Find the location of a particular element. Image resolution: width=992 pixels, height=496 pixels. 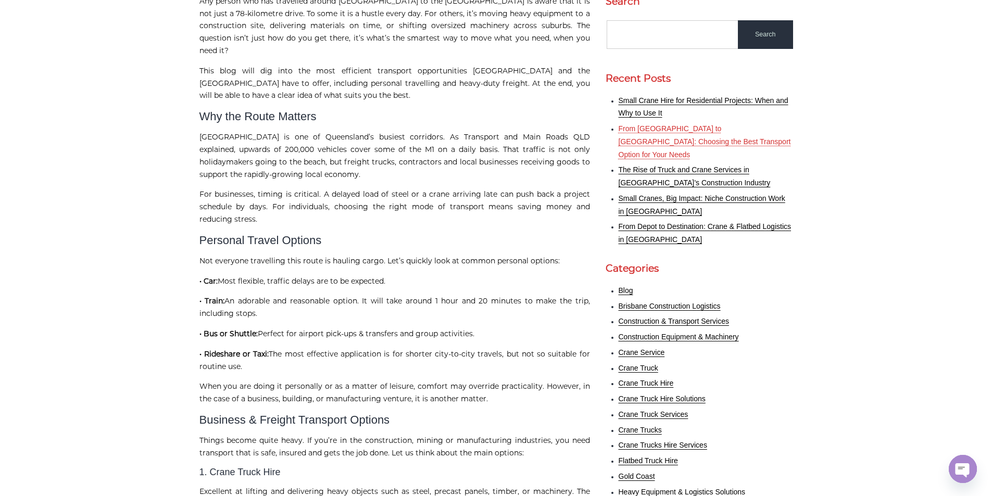

a: Construction & Transport Services is located at coordinates (674, 321).